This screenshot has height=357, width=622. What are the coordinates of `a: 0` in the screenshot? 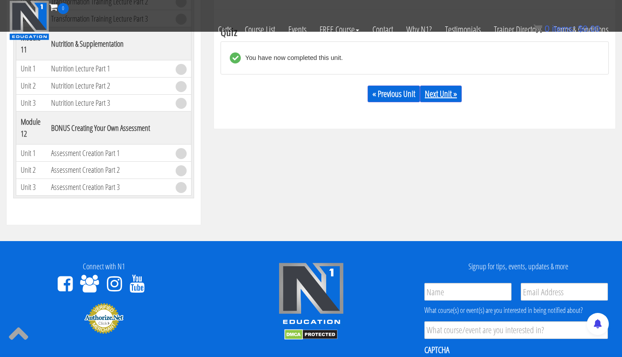 It's located at (59, 7).